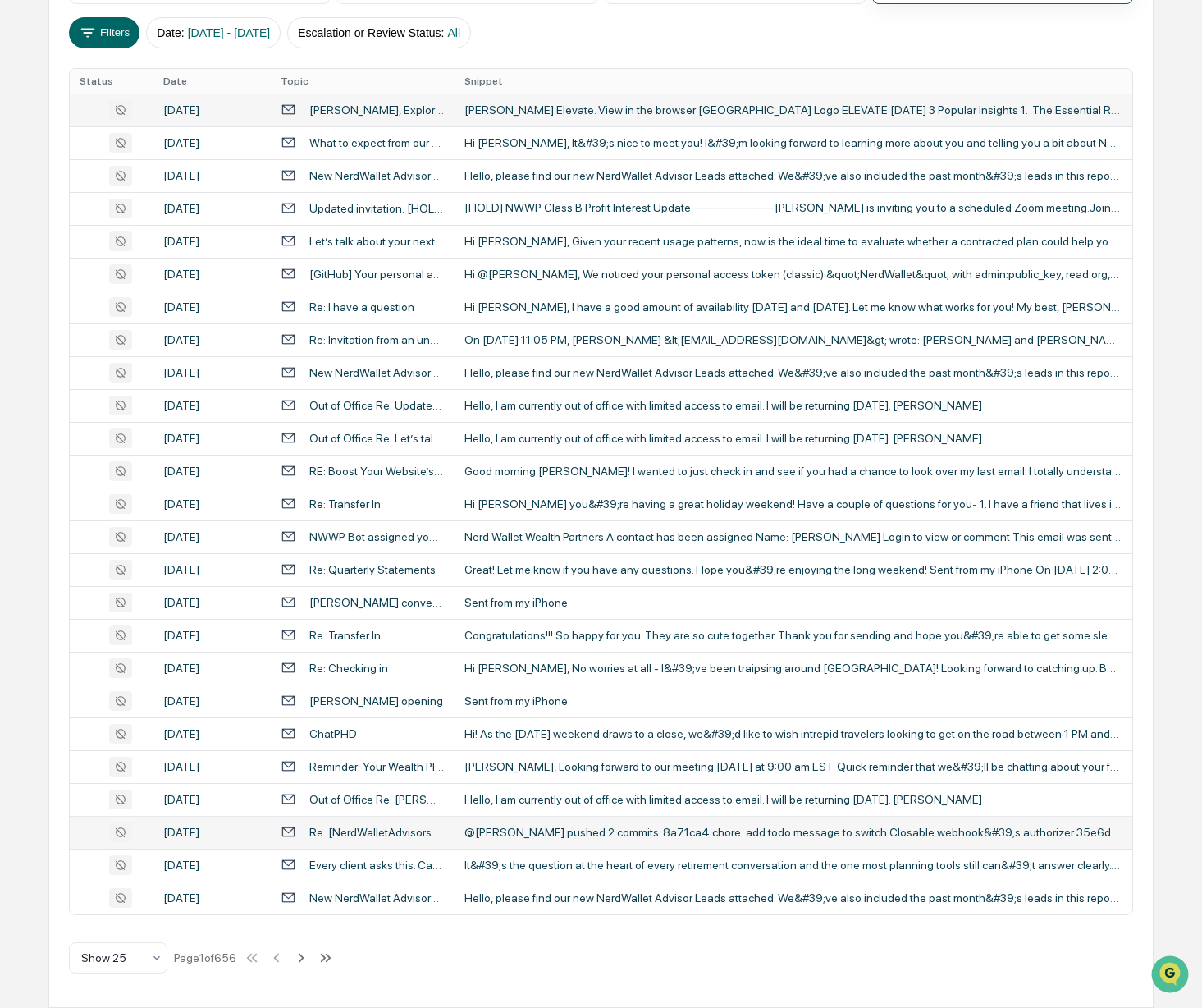 The width and height of the screenshot is (1202, 1008). What do you see at coordinates (362, 307) in the screenshot?
I see `div: Re: I have a question` at bounding box center [362, 307].